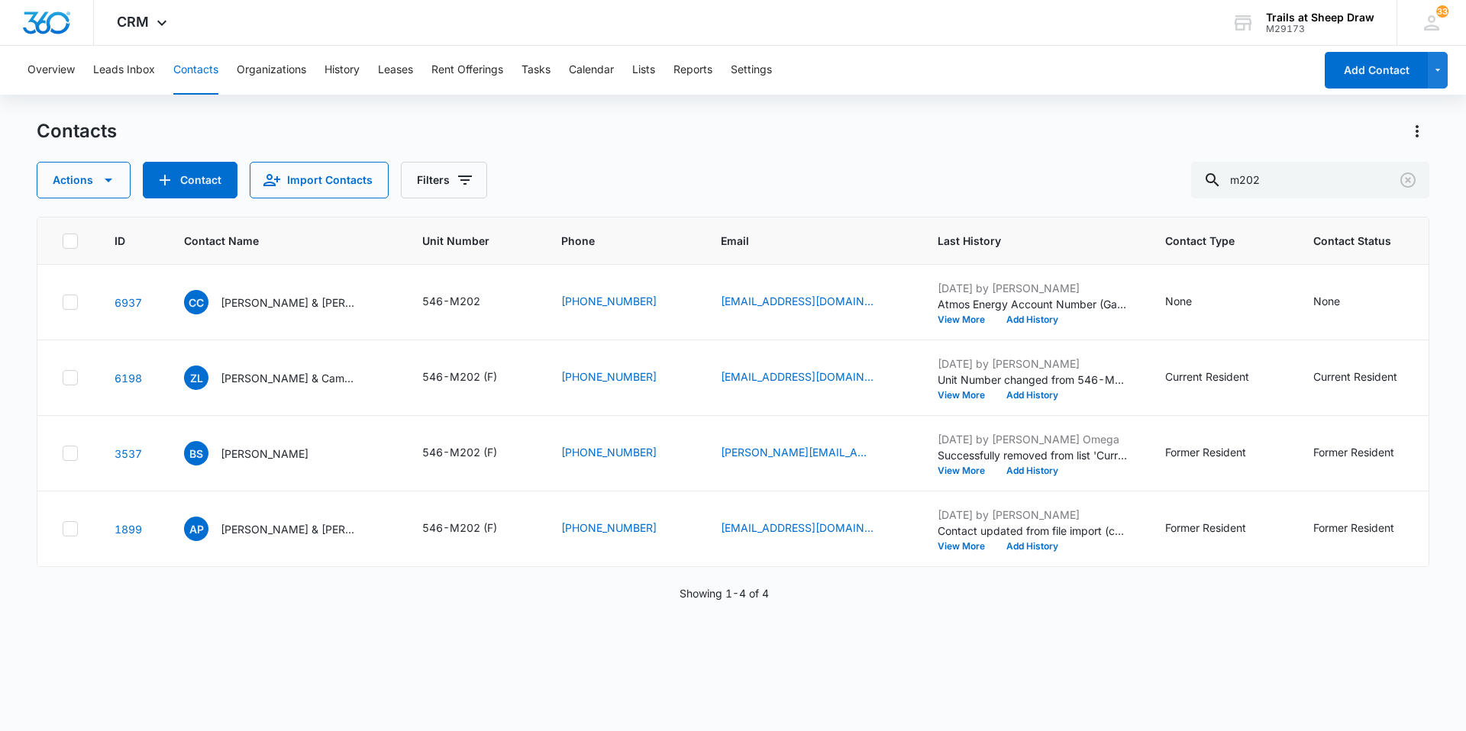 The image size is (1466, 731). I want to click on div: Email - colecongdon41@gmail.com - Select to Edit Field, so click(811, 302).